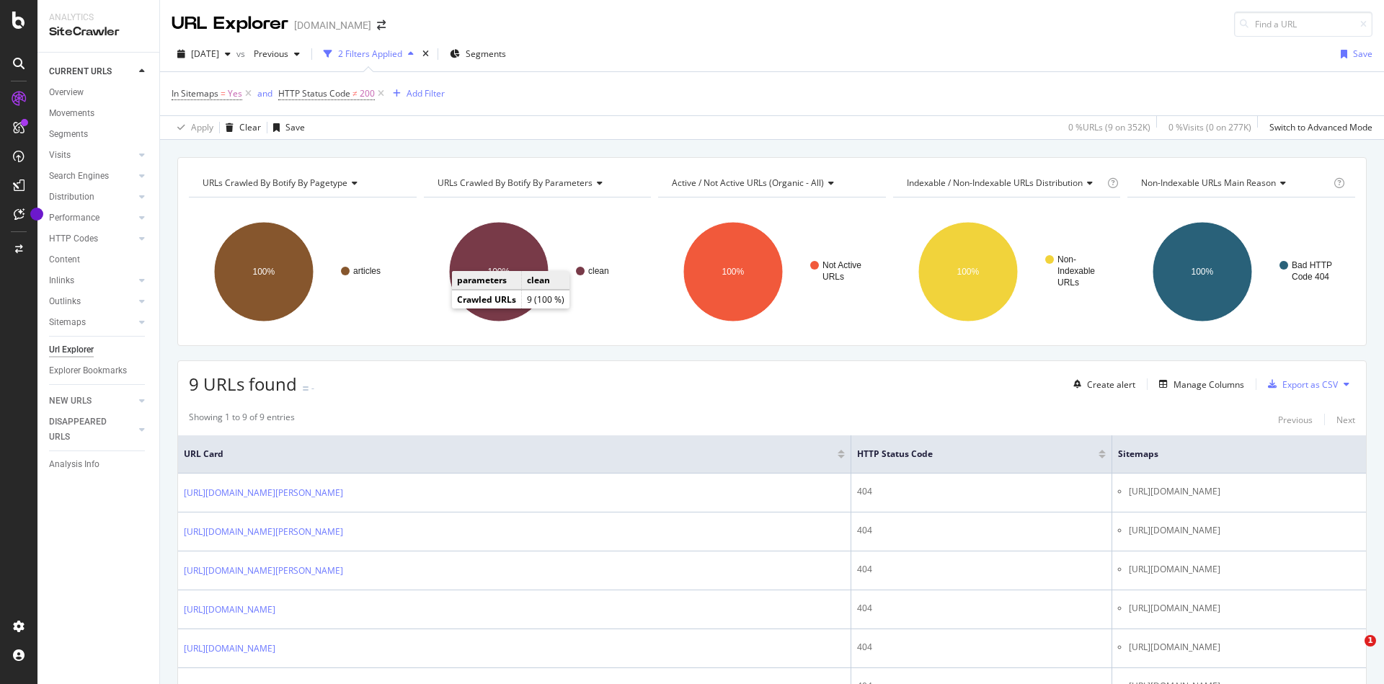 This screenshot has height=684, width=1384. What do you see at coordinates (295, 127) in the screenshot?
I see `div: Save` at bounding box center [295, 127].